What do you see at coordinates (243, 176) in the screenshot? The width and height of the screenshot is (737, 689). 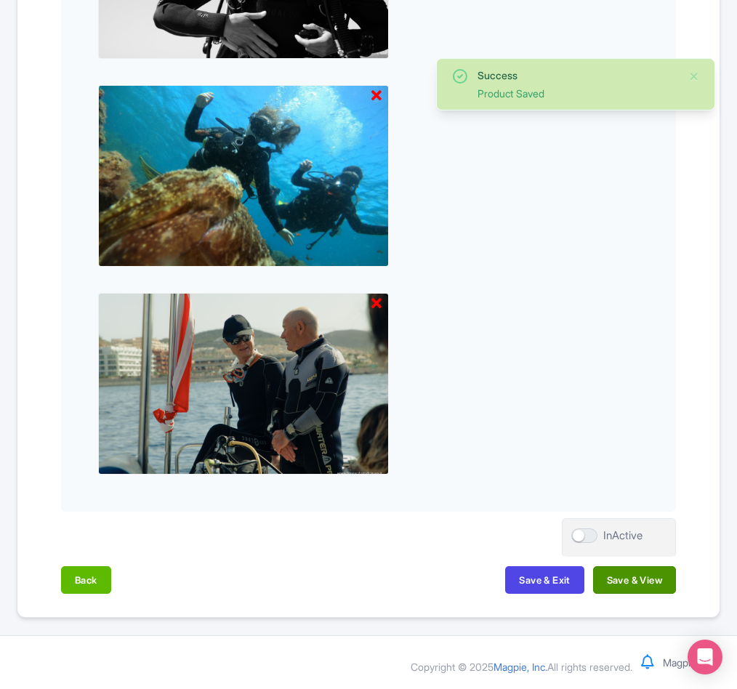 I see `img: xpva45zgzqrwiv6p7otb.jpg` at bounding box center [243, 176].